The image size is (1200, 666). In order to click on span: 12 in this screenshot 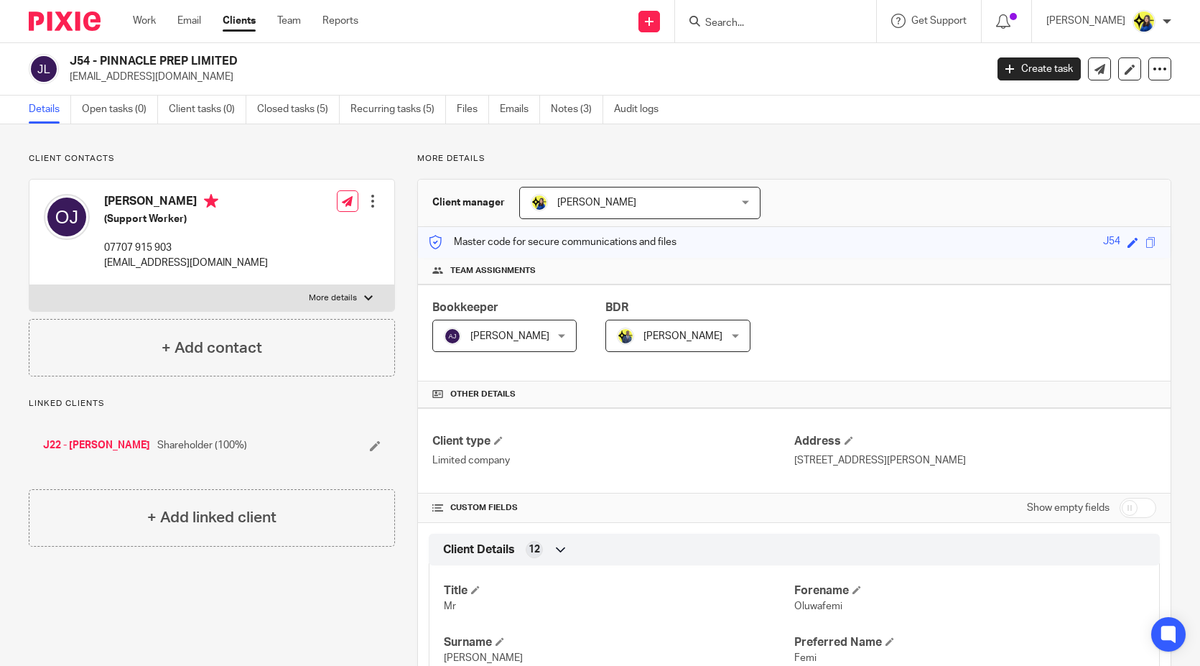, I will do `click(534, 549)`.